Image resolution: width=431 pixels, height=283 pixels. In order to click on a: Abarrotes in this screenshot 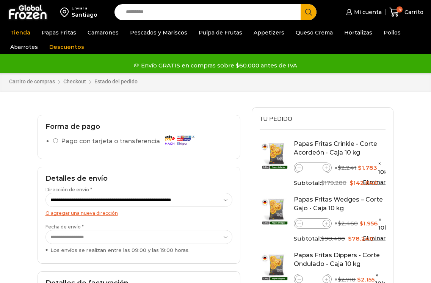, I will do `click(24, 47)`.